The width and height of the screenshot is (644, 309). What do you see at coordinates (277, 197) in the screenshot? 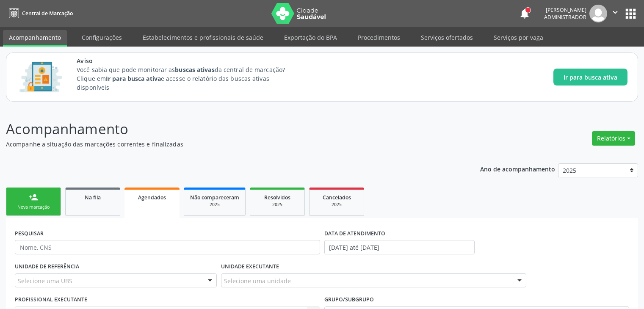
I see `span: Resolvidos` at bounding box center [277, 197].